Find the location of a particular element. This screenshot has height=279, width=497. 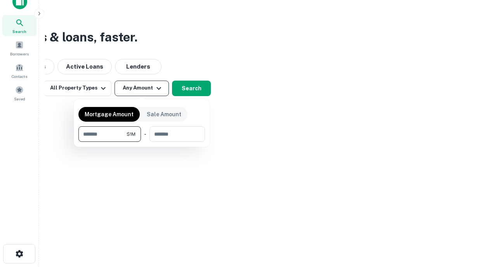

p: Sale Amount is located at coordinates (164, 114).